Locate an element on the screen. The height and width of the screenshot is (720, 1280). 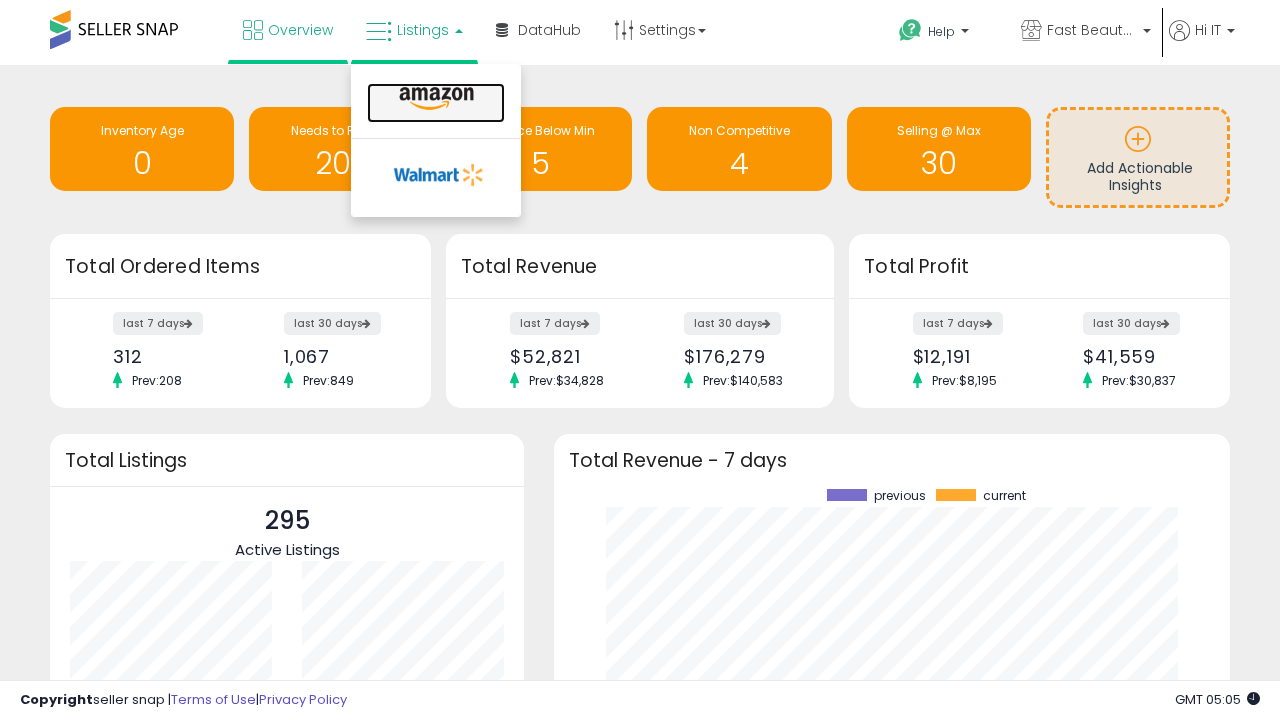
h3: Total Revenue is located at coordinates (640, 267).